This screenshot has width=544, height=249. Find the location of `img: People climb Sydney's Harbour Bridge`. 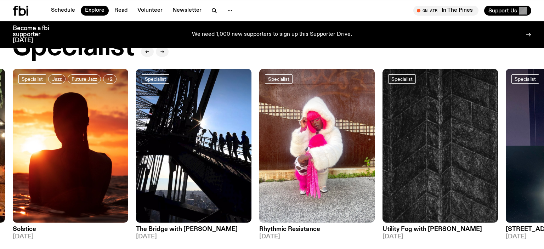

img: People climb Sydney's Harbour Bridge is located at coordinates (194, 146).